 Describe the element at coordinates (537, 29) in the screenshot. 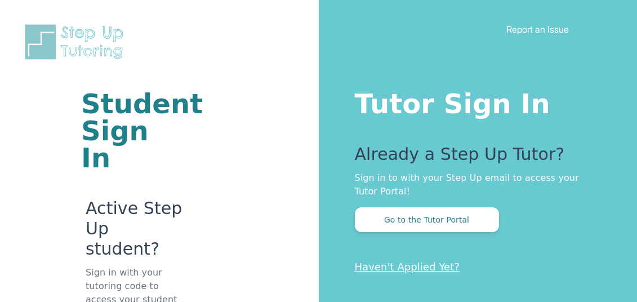

I see `a: Report an Issue` at that location.